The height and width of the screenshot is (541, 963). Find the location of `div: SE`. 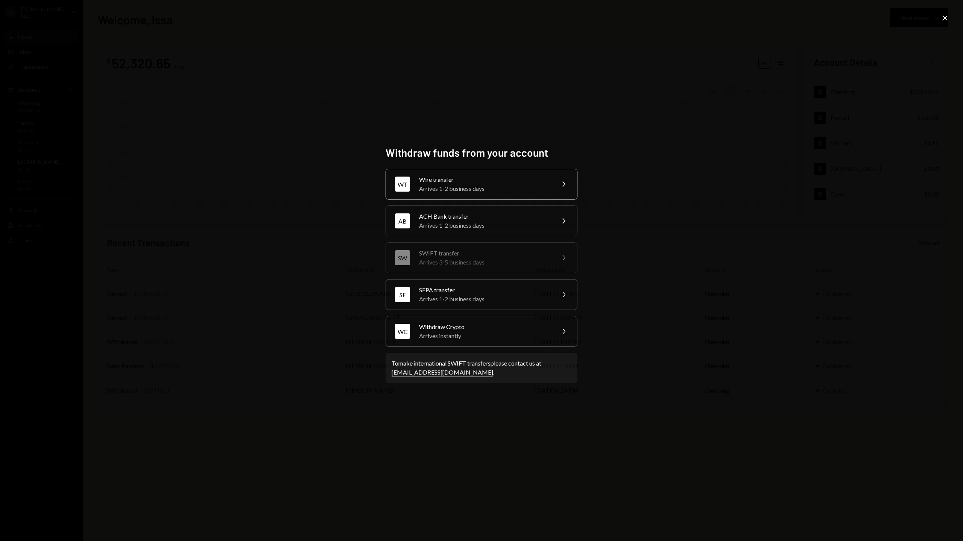

div: SE is located at coordinates (402, 295).